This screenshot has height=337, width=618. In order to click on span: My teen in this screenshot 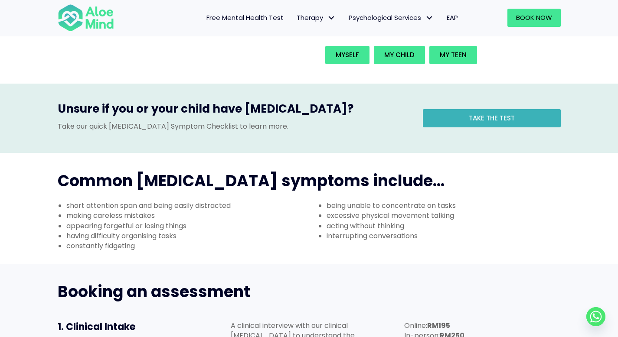, I will do `click(453, 55)`.